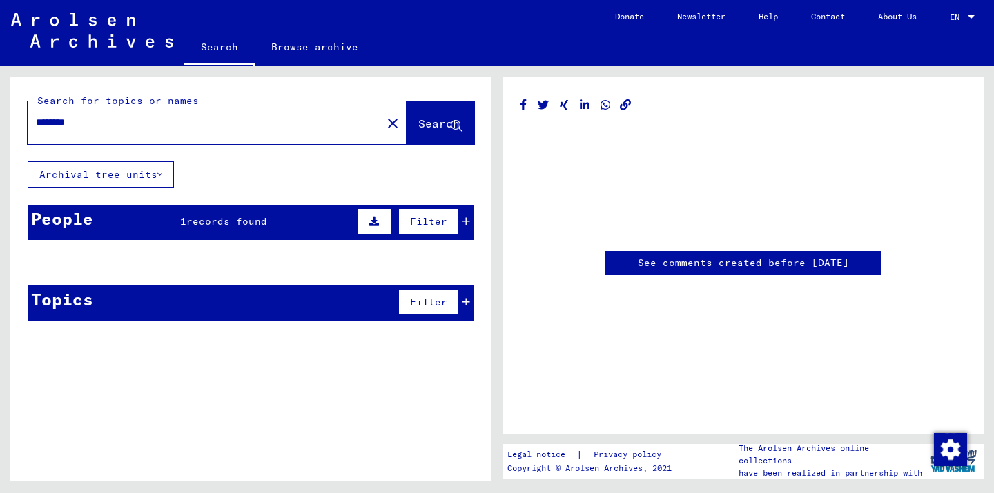 The image size is (994, 493). I want to click on mat-icon: close, so click(393, 124).